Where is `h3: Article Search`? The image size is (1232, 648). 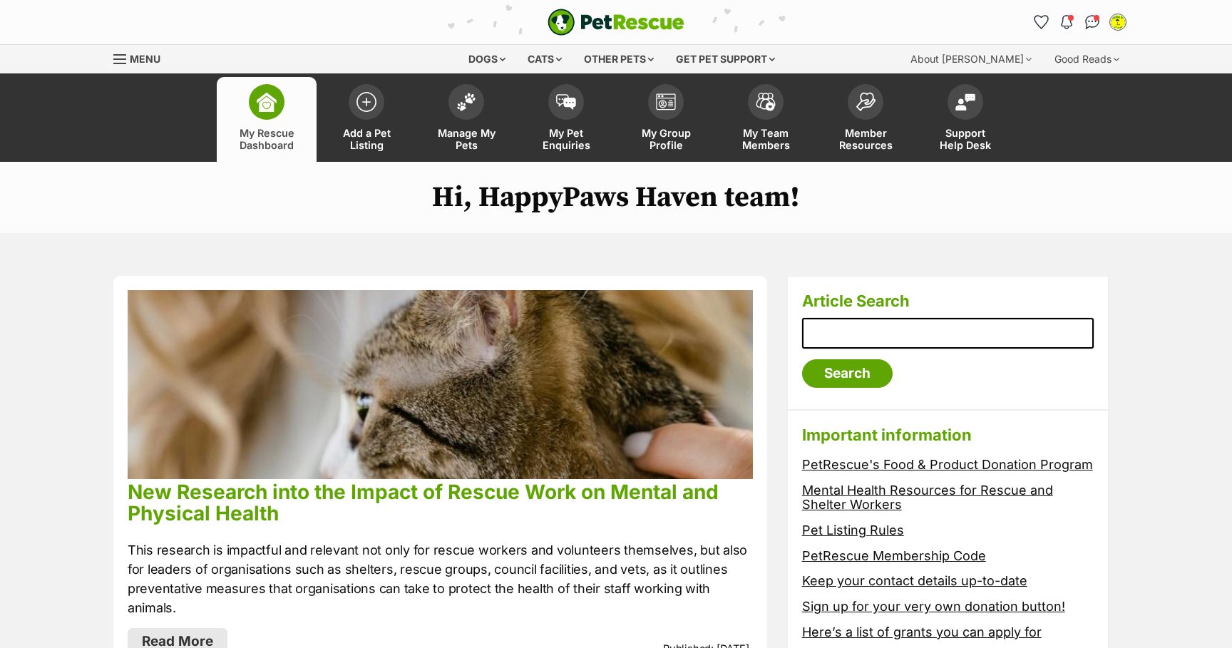
h3: Article Search is located at coordinates (947, 301).